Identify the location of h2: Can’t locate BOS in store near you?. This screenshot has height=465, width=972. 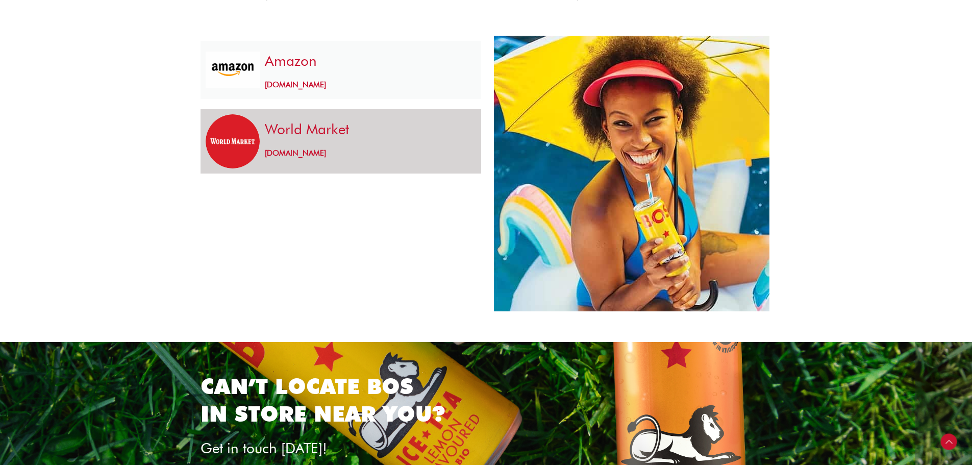
(486, 400).